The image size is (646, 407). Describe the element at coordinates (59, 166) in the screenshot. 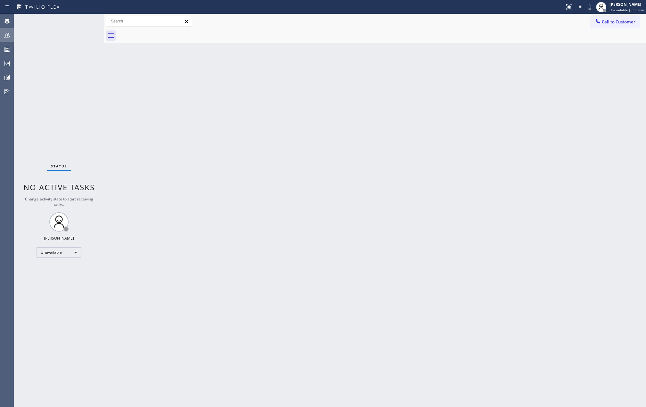

I see `span: Status` at that location.